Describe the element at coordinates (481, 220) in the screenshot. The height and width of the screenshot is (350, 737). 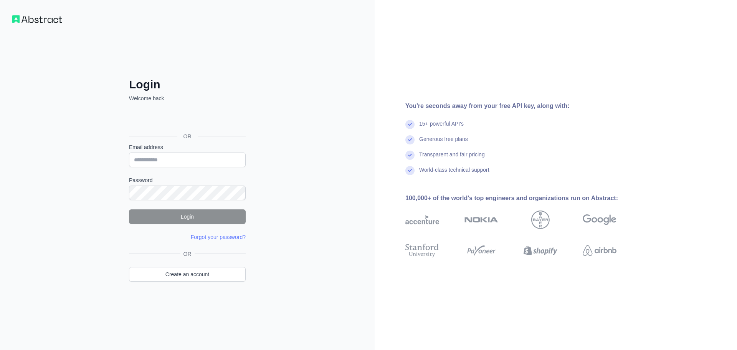
I see `img: nokia` at that location.